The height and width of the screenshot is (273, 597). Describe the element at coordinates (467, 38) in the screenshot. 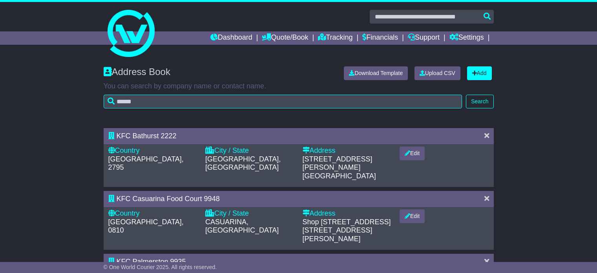

I see `a: Settings` at that location.